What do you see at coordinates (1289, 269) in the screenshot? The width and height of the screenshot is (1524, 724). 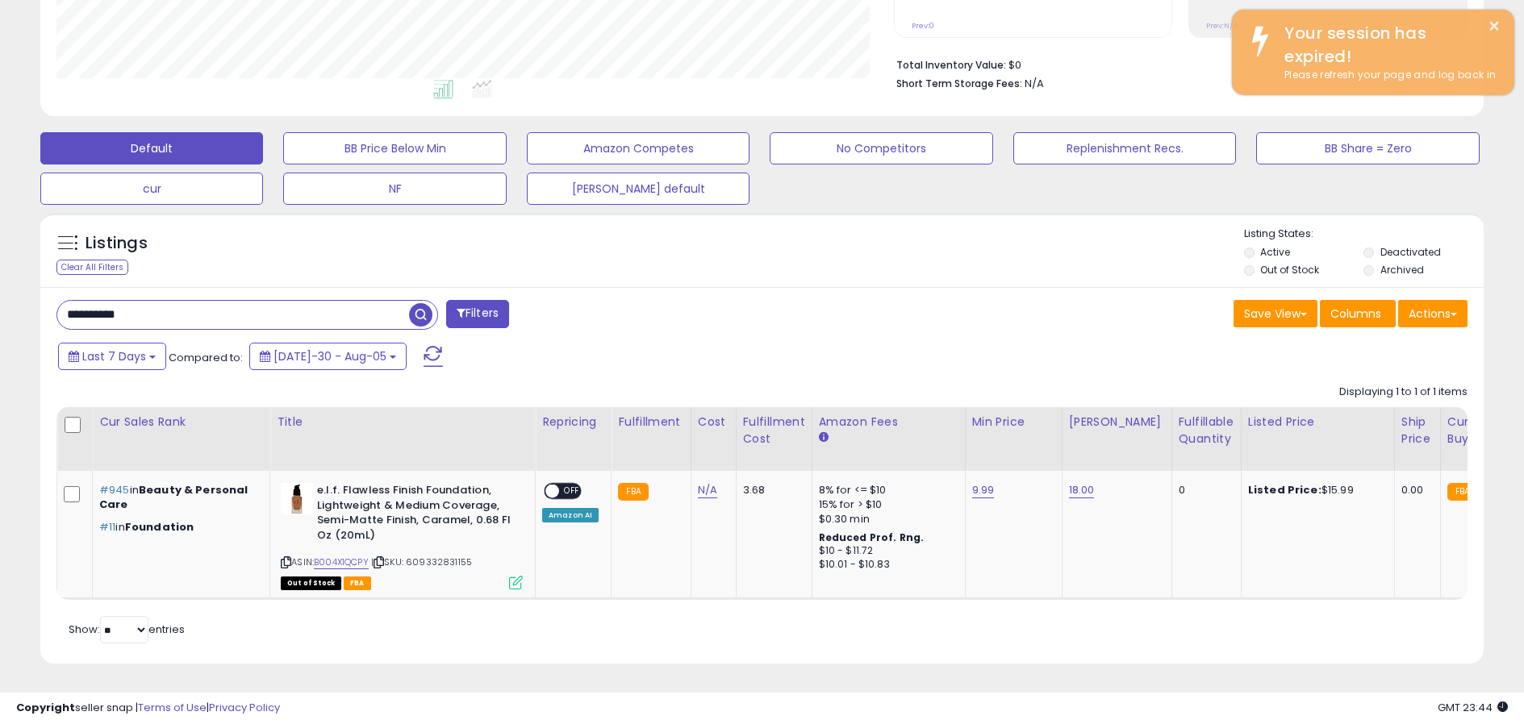 I see `label: Out of Stock` at bounding box center [1289, 269].